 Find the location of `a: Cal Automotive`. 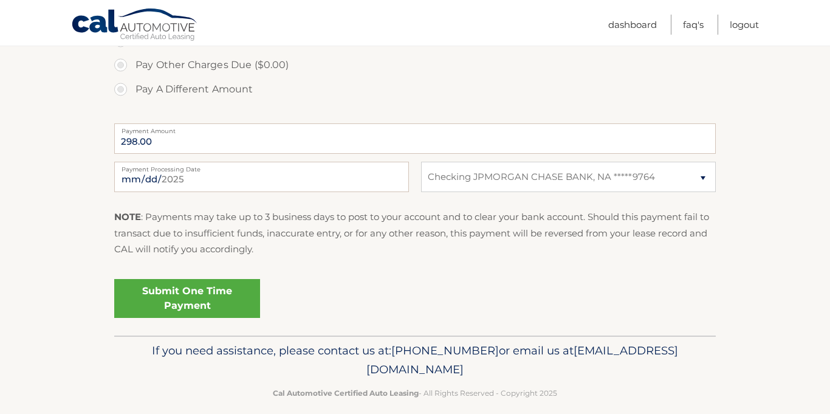

a: Cal Automotive is located at coordinates (135, 26).